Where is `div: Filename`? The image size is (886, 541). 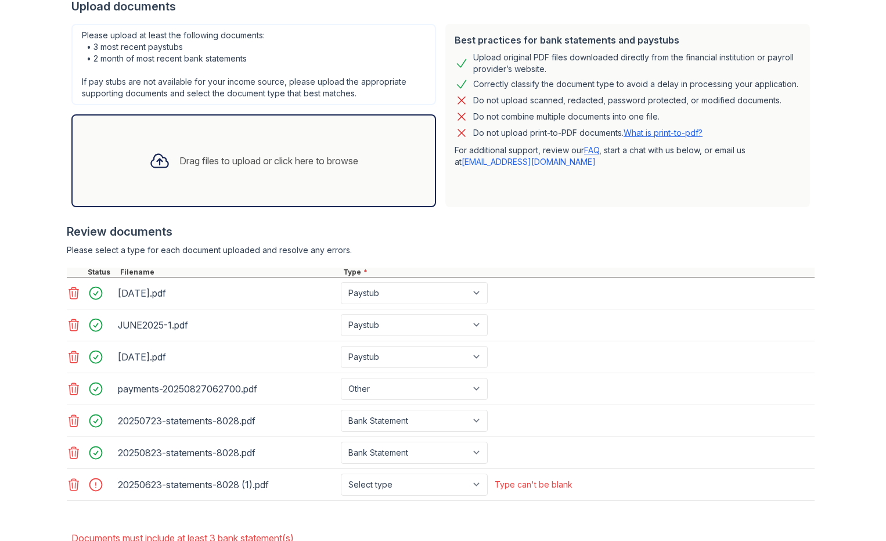 div: Filename is located at coordinates (229, 272).